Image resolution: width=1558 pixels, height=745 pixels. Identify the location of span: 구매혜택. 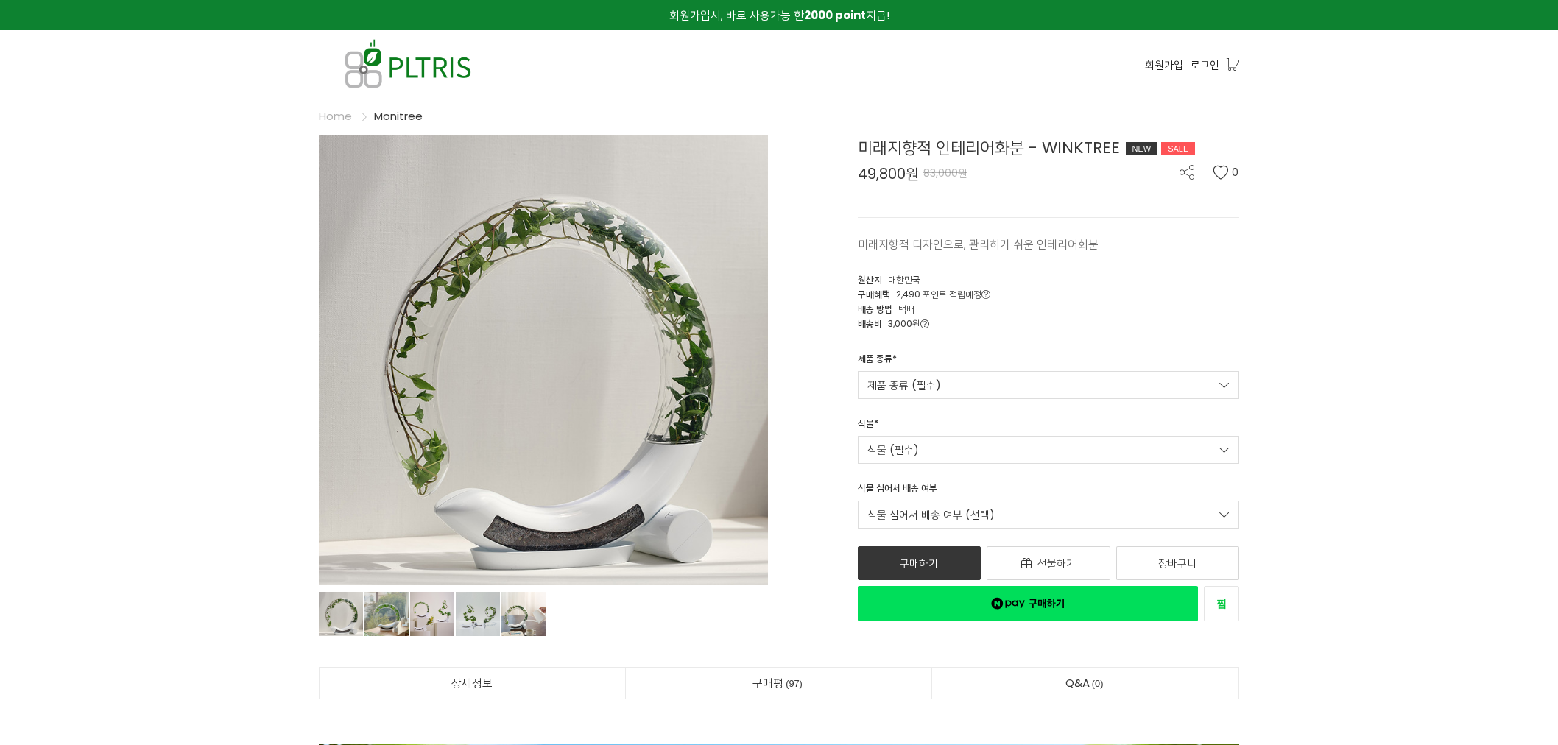
(874, 294).